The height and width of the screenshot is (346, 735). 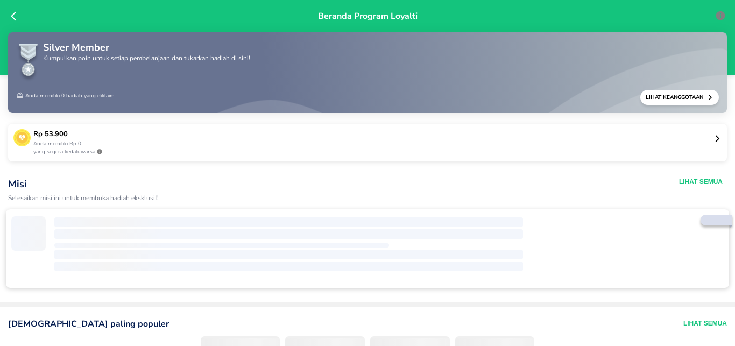 I want to click on p: yang segera kedaluwarsa, so click(x=373, y=152).